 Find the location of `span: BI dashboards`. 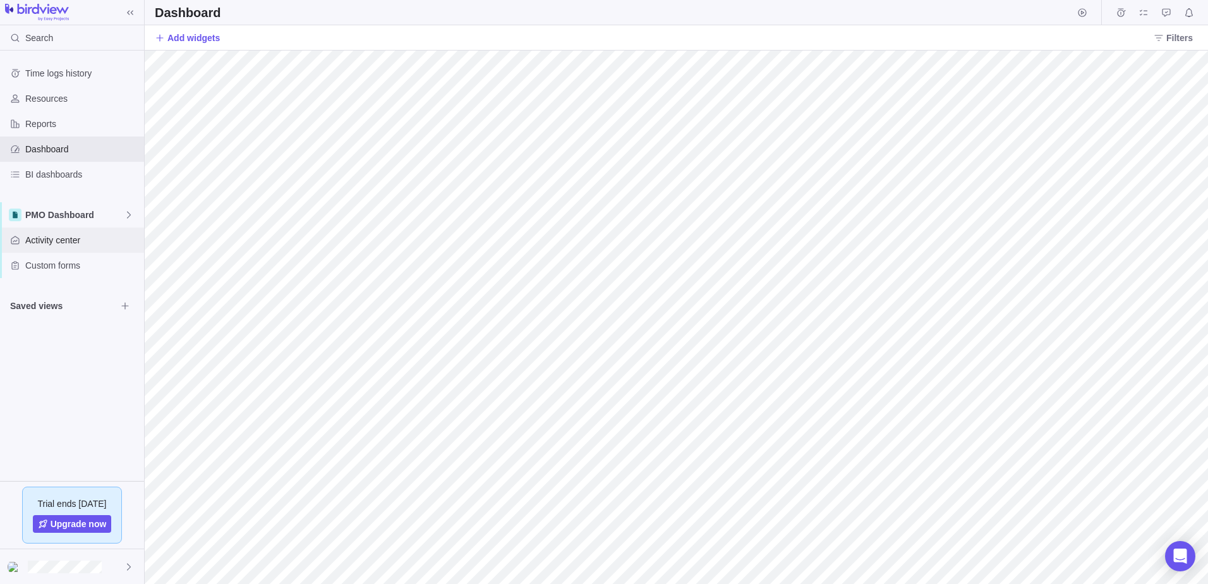

span: BI dashboards is located at coordinates (82, 174).